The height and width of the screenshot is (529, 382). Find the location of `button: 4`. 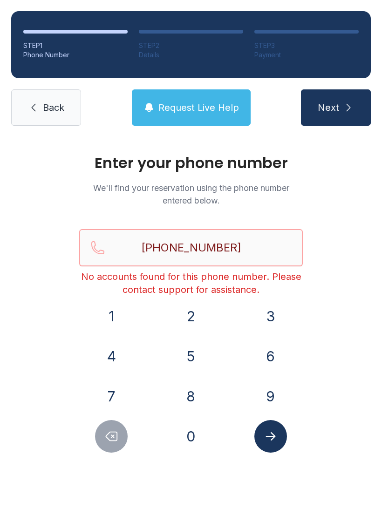

button: 4 is located at coordinates (111, 356).